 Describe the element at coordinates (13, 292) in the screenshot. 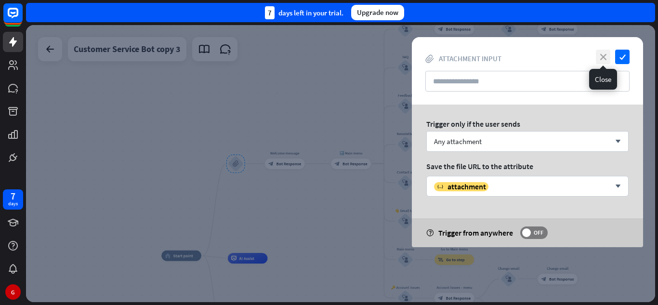

I see `div: G` at that location.